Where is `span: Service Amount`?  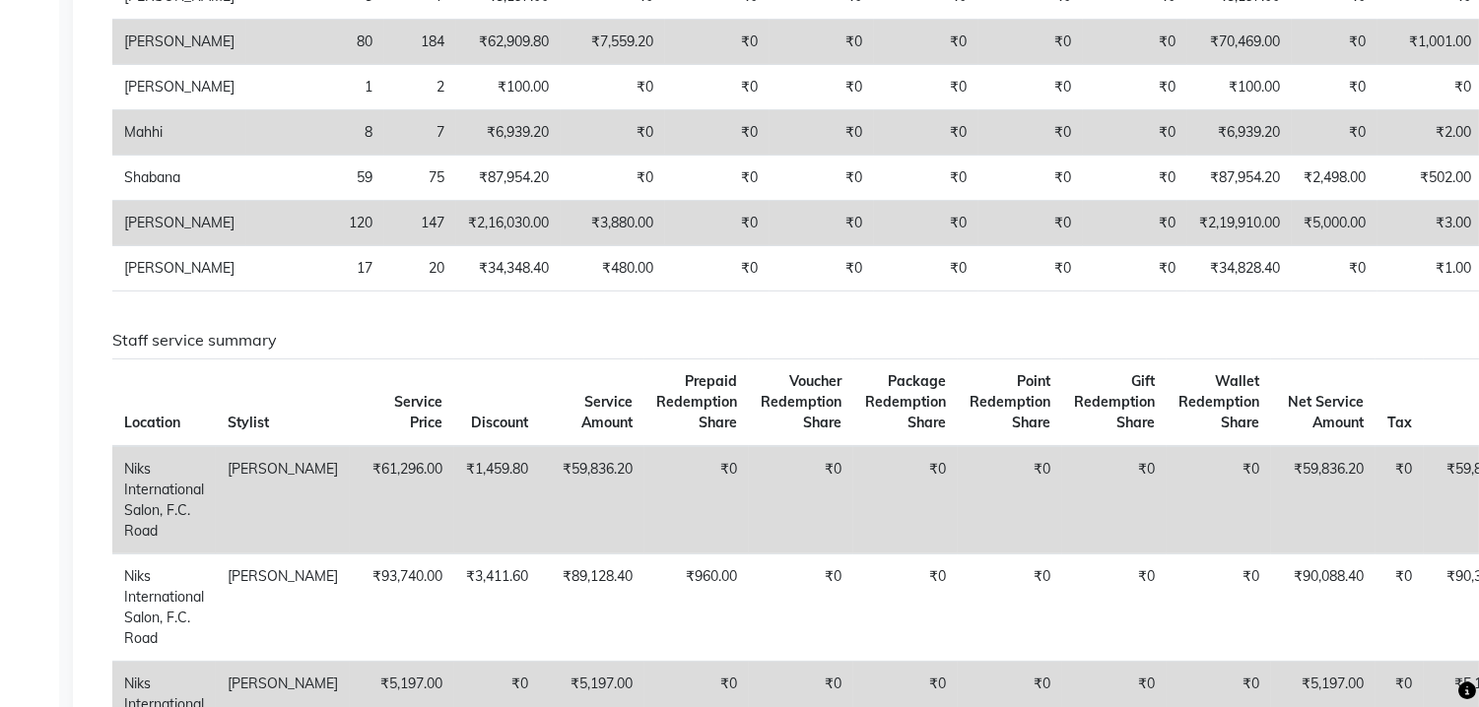 span: Service Amount is located at coordinates (607, 412).